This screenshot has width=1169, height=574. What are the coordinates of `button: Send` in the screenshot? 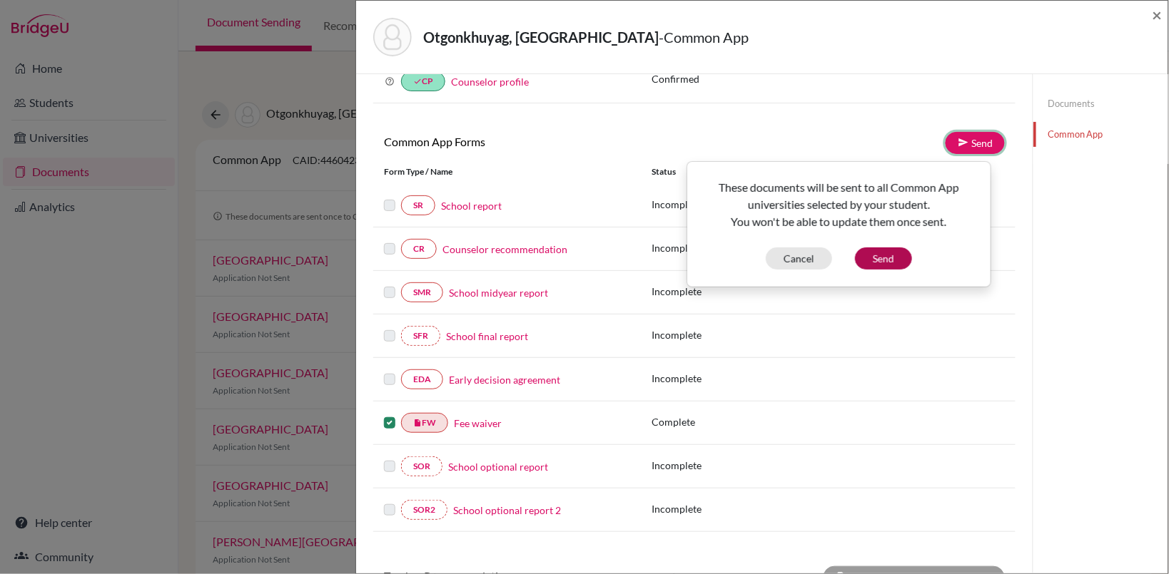 It's located at (883, 258).